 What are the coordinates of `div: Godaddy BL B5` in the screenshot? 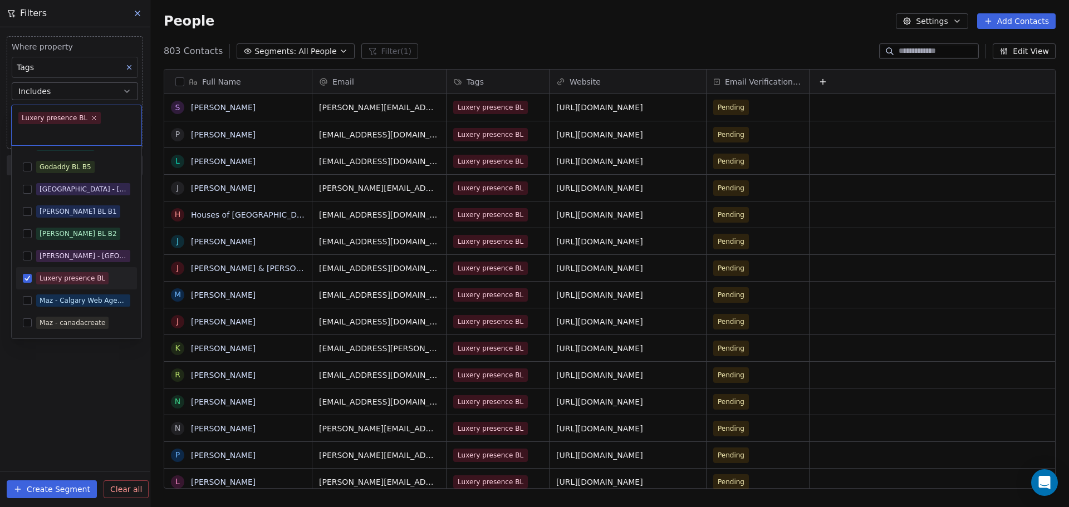 It's located at (65, 167).